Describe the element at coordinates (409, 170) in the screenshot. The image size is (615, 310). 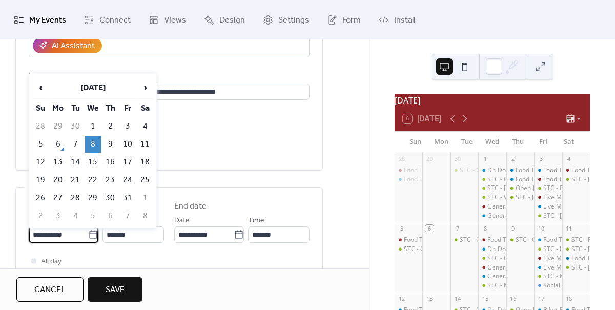
I see `div: Food Truck - Pierogi Rig - Lemont @ Sun Sep 28, 2025 1pm - 5pm (CDT)` at that location.